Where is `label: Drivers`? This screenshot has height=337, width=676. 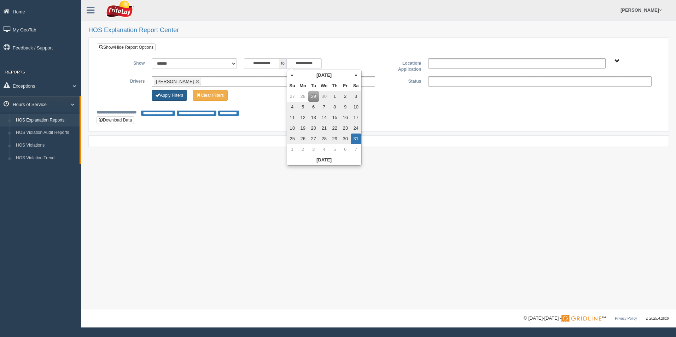
label: Drivers is located at coordinates (125, 81).